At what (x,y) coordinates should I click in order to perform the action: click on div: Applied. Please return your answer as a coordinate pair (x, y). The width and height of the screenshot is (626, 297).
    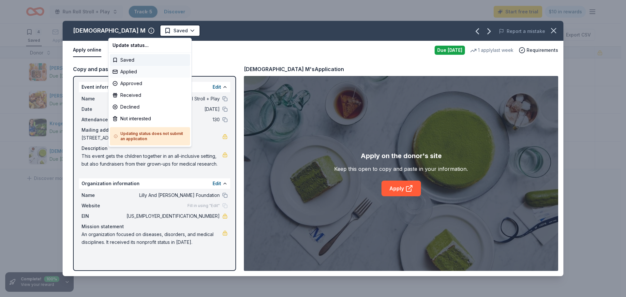
    Looking at the image, I should click on (150, 72).